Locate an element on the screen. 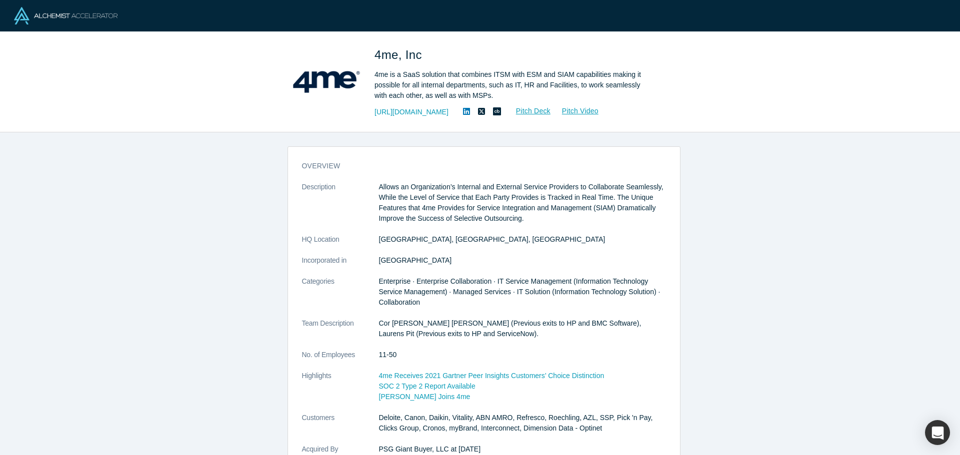 The width and height of the screenshot is (960, 455). div: 4me is a SaaS solution that combines ITSM with ESM and SIAM capabilities making it possible for a... is located at coordinates (514, 85).